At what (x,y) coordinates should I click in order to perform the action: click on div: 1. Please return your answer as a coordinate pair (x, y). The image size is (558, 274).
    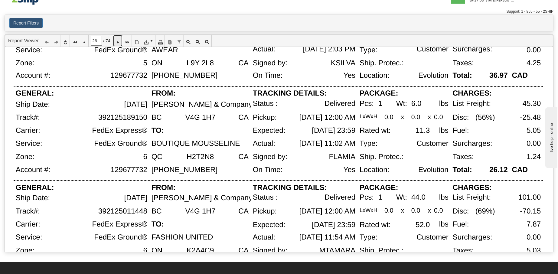
    Looking at the image, I should click on (380, 197).